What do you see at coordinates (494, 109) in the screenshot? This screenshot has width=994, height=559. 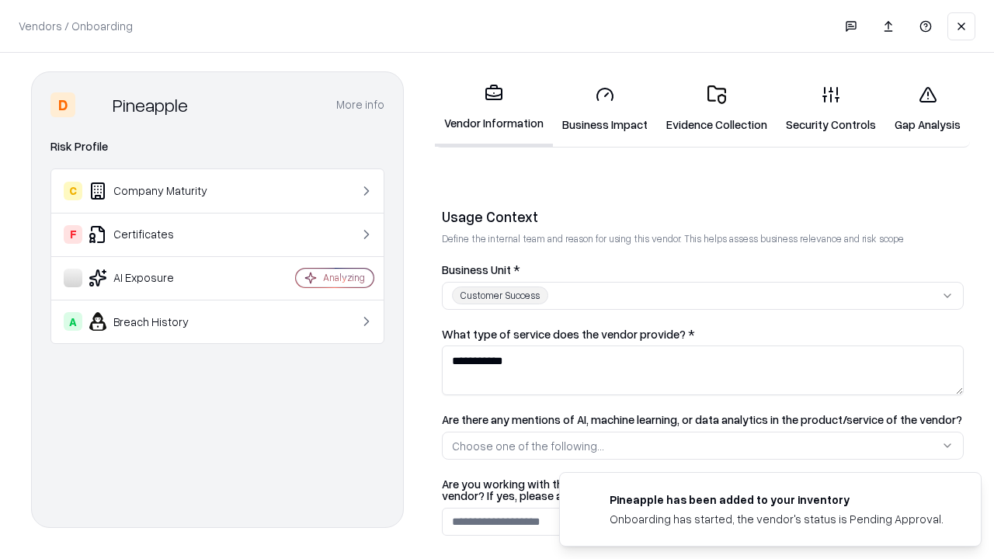 I see `a: Vendor Information` at bounding box center [494, 109].